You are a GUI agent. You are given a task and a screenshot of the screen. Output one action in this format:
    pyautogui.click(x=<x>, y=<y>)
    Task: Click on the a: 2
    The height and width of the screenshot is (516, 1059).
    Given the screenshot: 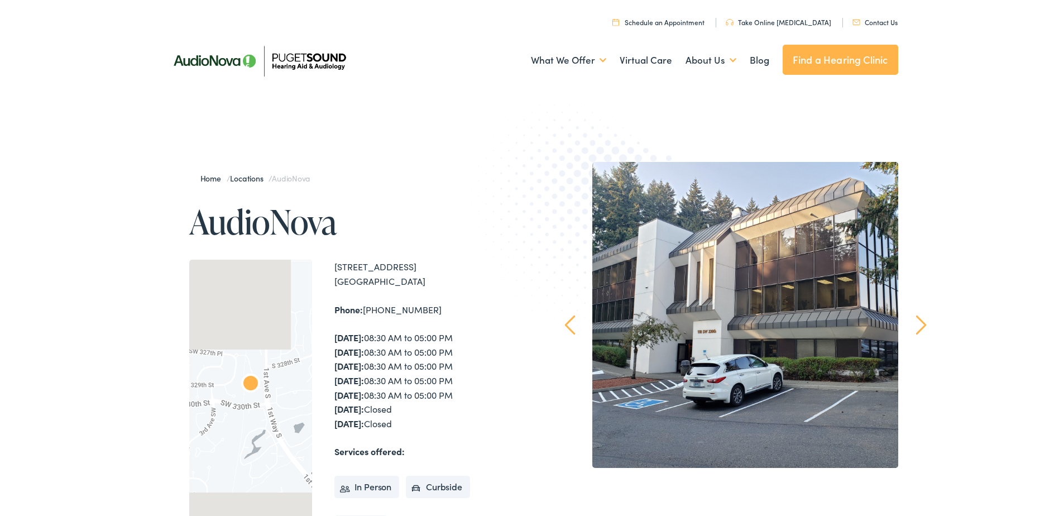 What is the action you would take?
    pyautogui.click(x=678, y=494)
    